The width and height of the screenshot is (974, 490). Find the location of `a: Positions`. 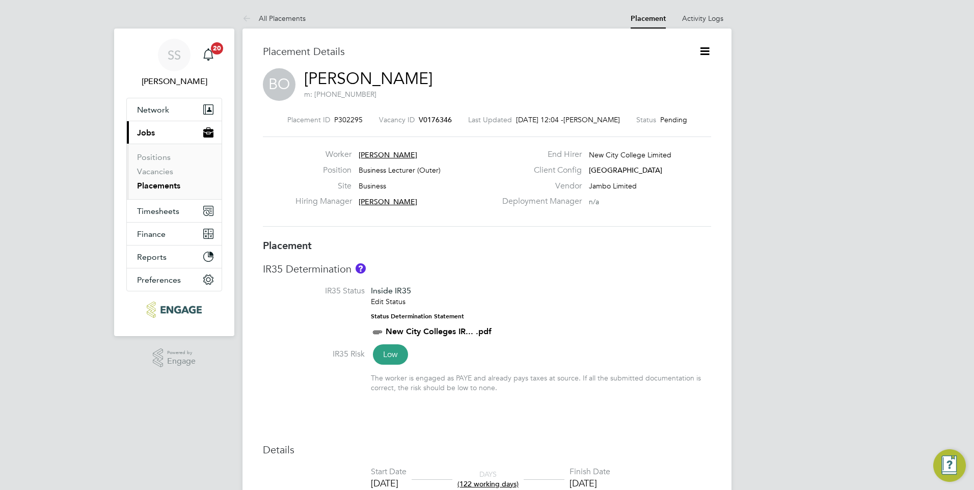

a: Positions is located at coordinates (154, 157).